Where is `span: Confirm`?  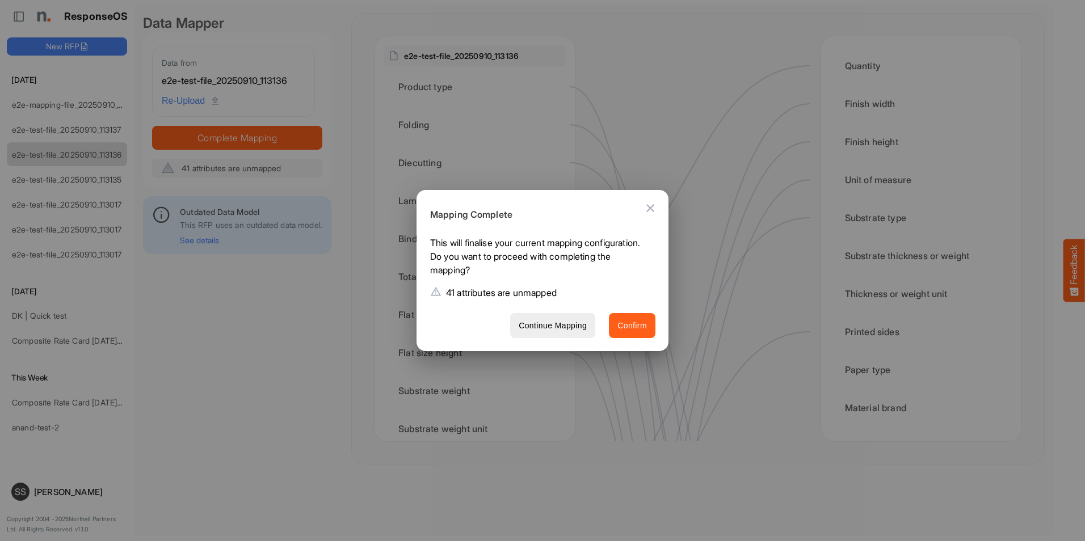
span: Confirm is located at coordinates (632, 326).